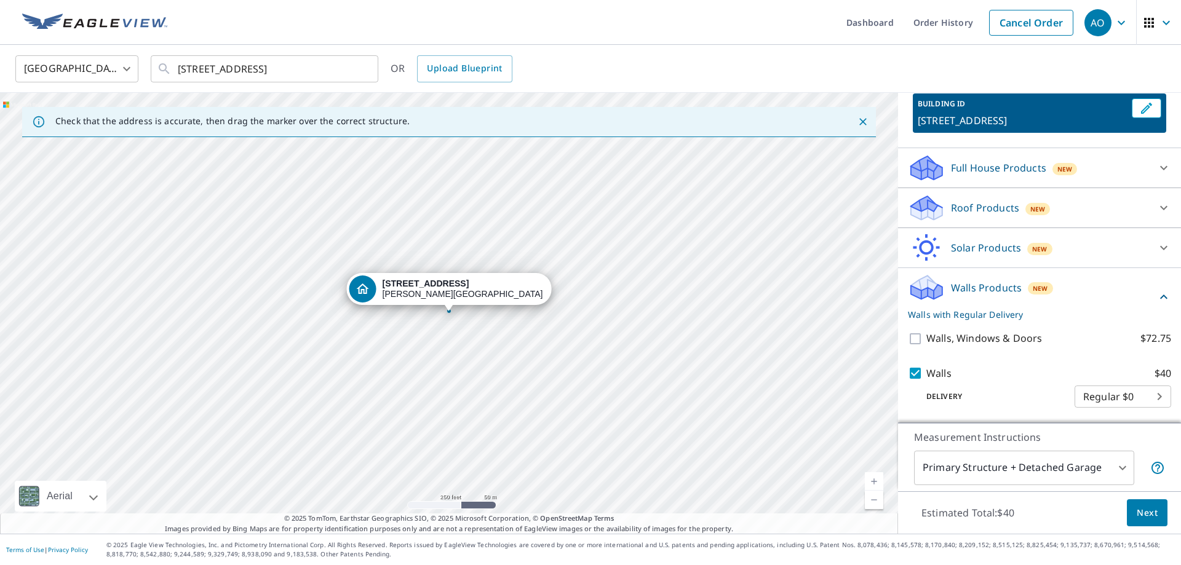 This screenshot has width=1181, height=565. I want to click on div: Full House ProductsNew, so click(1040, 168).